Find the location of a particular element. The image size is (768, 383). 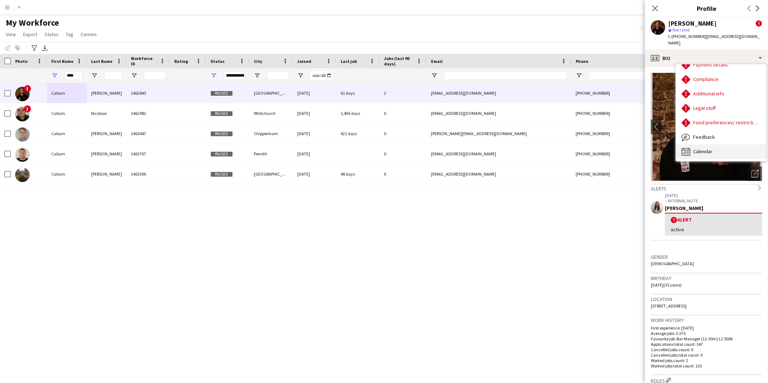

a: Export is located at coordinates (30, 34).